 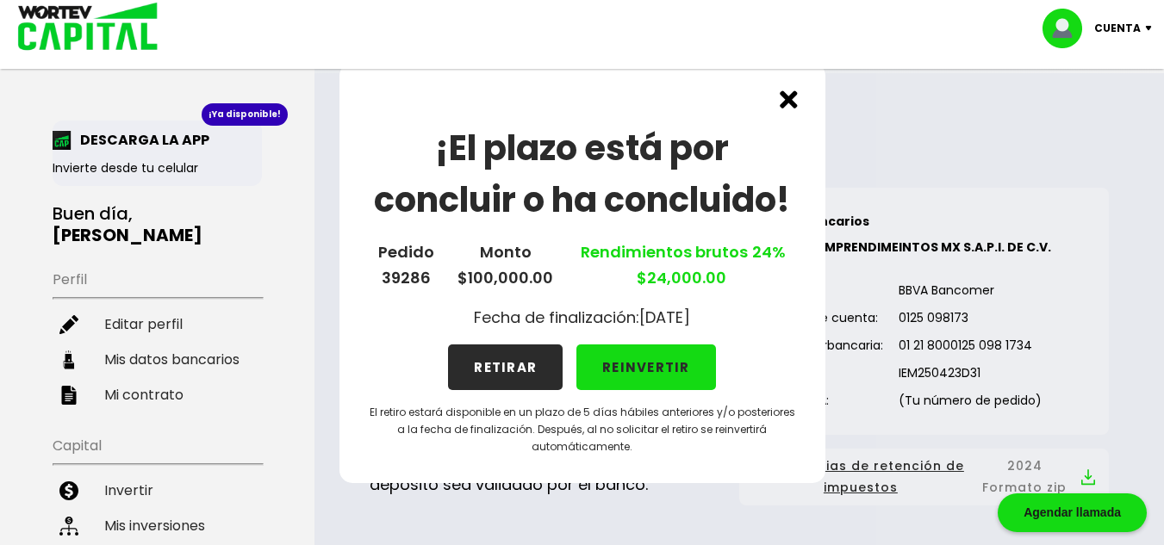 What do you see at coordinates (406, 265) in the screenshot?
I see `p: Pedido 39286` at bounding box center [406, 265].